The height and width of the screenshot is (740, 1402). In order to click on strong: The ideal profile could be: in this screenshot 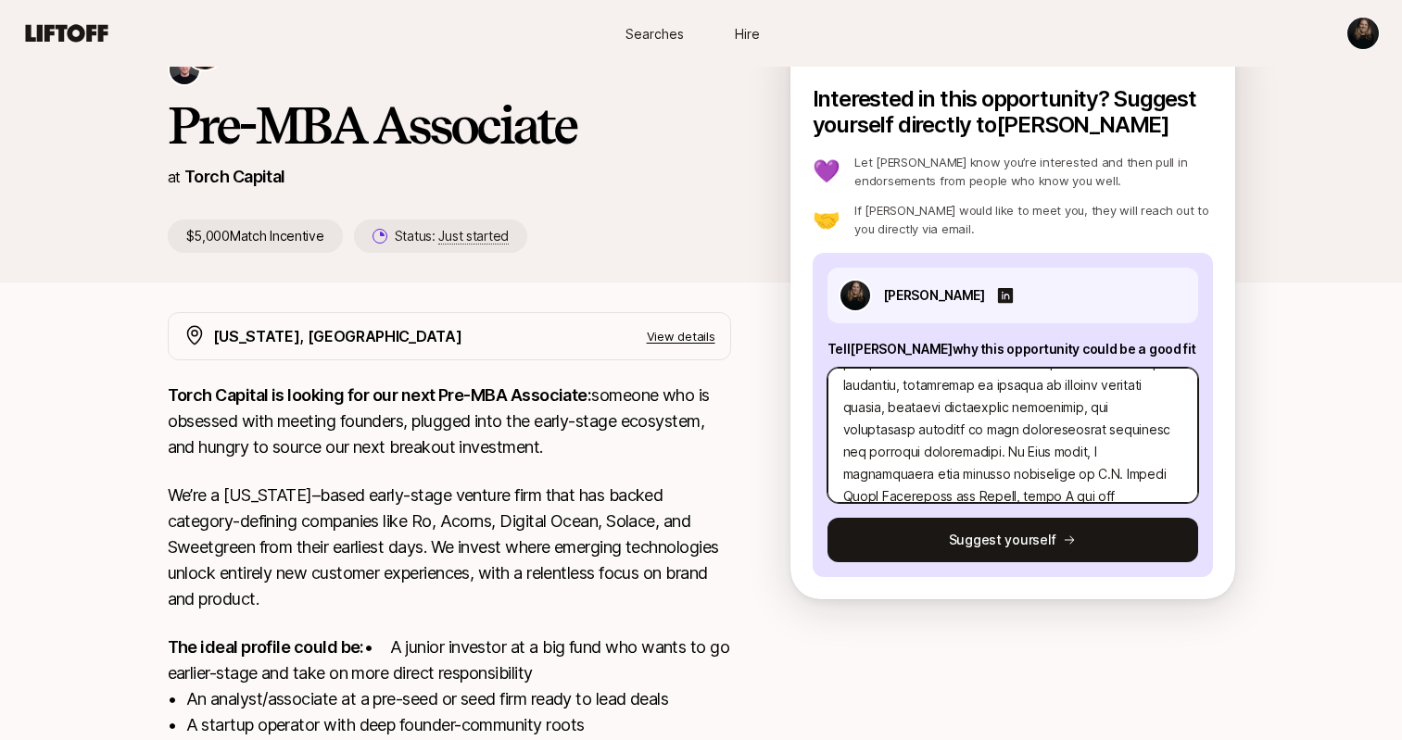, I will do `click(266, 647)`.